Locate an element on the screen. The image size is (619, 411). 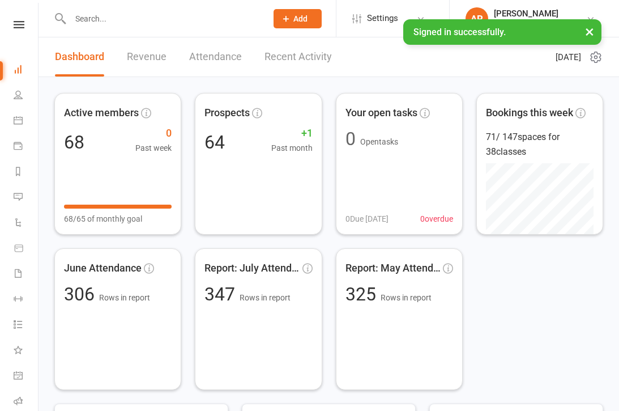
span: Active members is located at coordinates (101, 113).